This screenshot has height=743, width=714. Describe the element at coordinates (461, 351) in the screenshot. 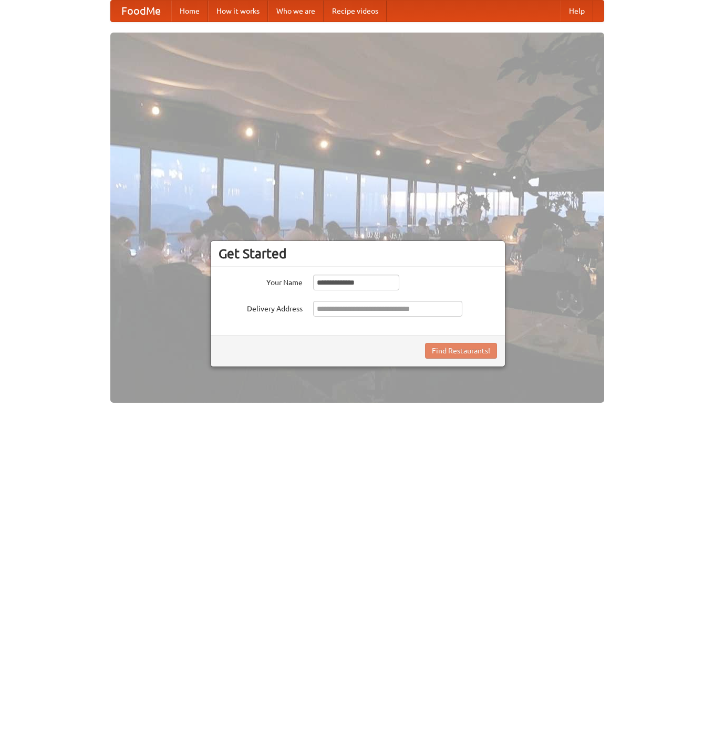

I see `button: Find Restaurants!` at that location.